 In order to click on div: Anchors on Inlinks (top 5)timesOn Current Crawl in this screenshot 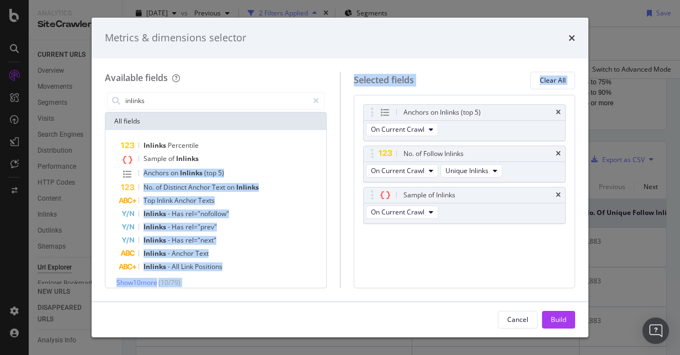, I will do `click(465, 123)`.